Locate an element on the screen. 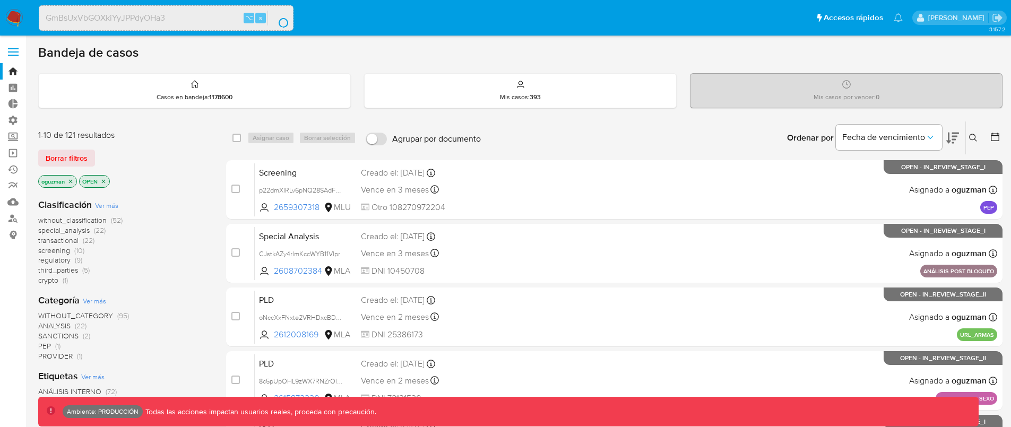 Image resolution: width=1011 pixels, height=427 pixels. span: s is located at coordinates (260, 18).